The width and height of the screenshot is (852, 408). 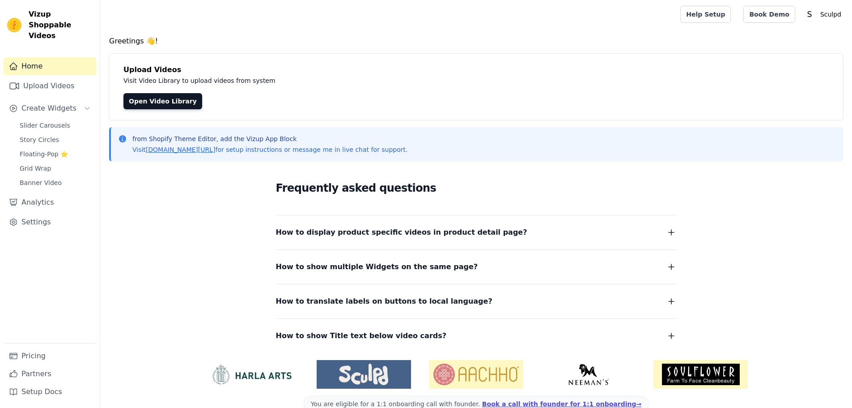 I want to click on span: How to show Title text below video cards?, so click(x=362, y=336).